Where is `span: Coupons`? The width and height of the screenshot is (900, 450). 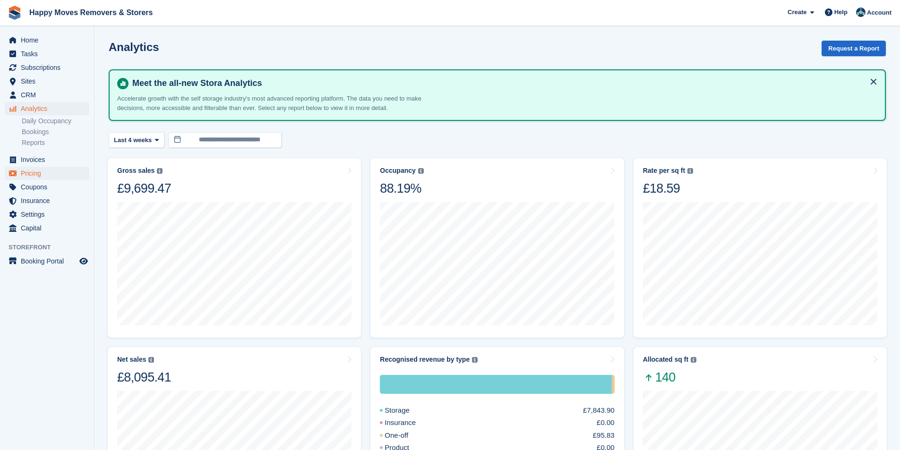
span: Coupons is located at coordinates (49, 187).